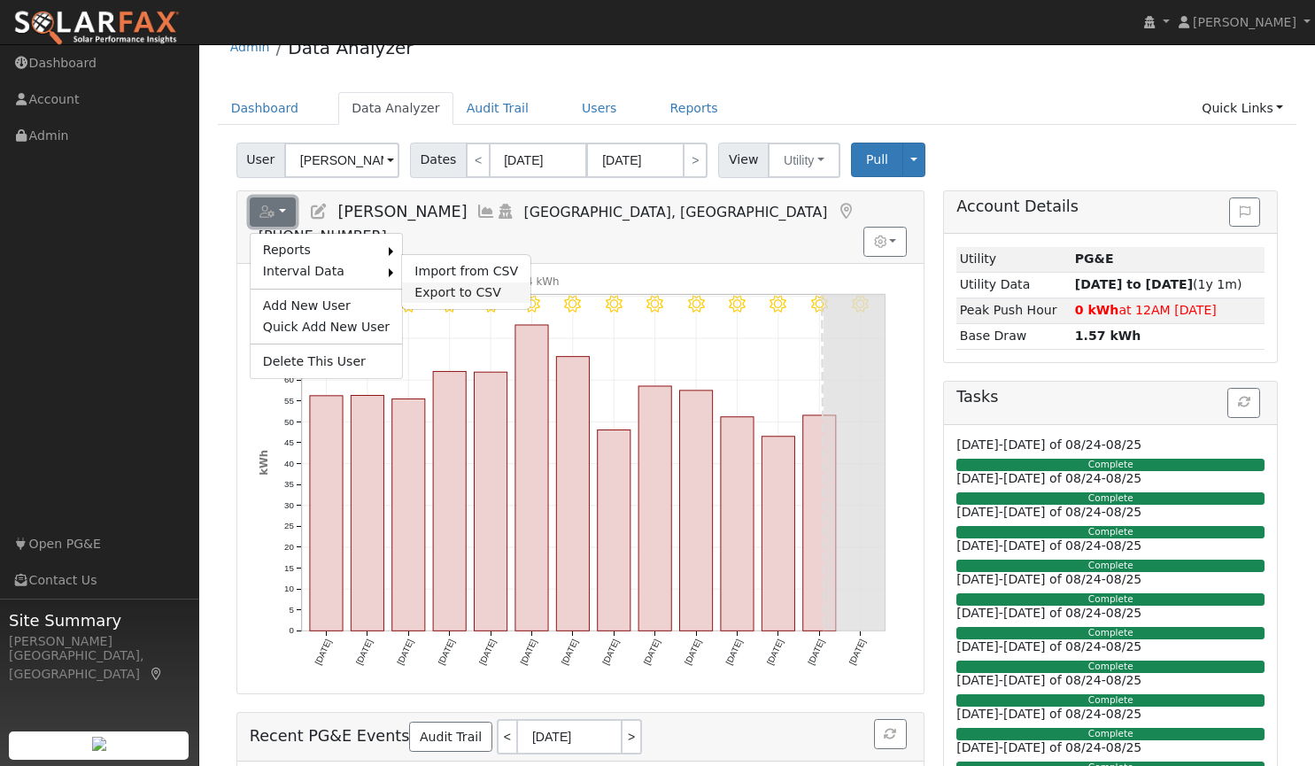 The image size is (1315, 766). I want to click on i: 8/17 - Clear, so click(819, 304).